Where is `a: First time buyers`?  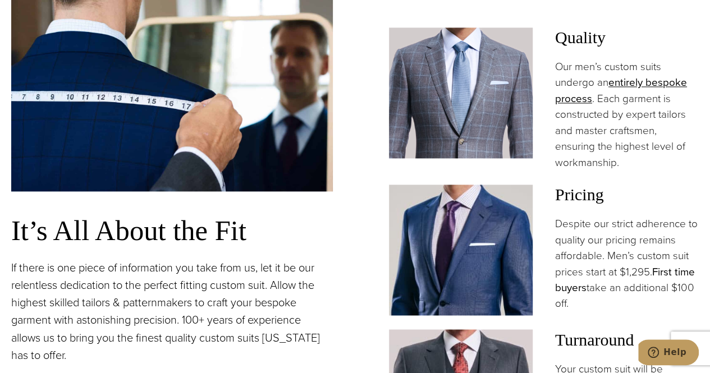
a: First time buyers is located at coordinates (625, 280).